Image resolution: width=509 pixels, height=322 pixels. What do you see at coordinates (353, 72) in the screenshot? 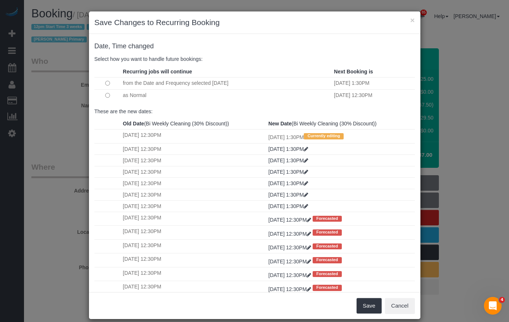
I see `strong: Next Booking is` at bounding box center [353, 72].